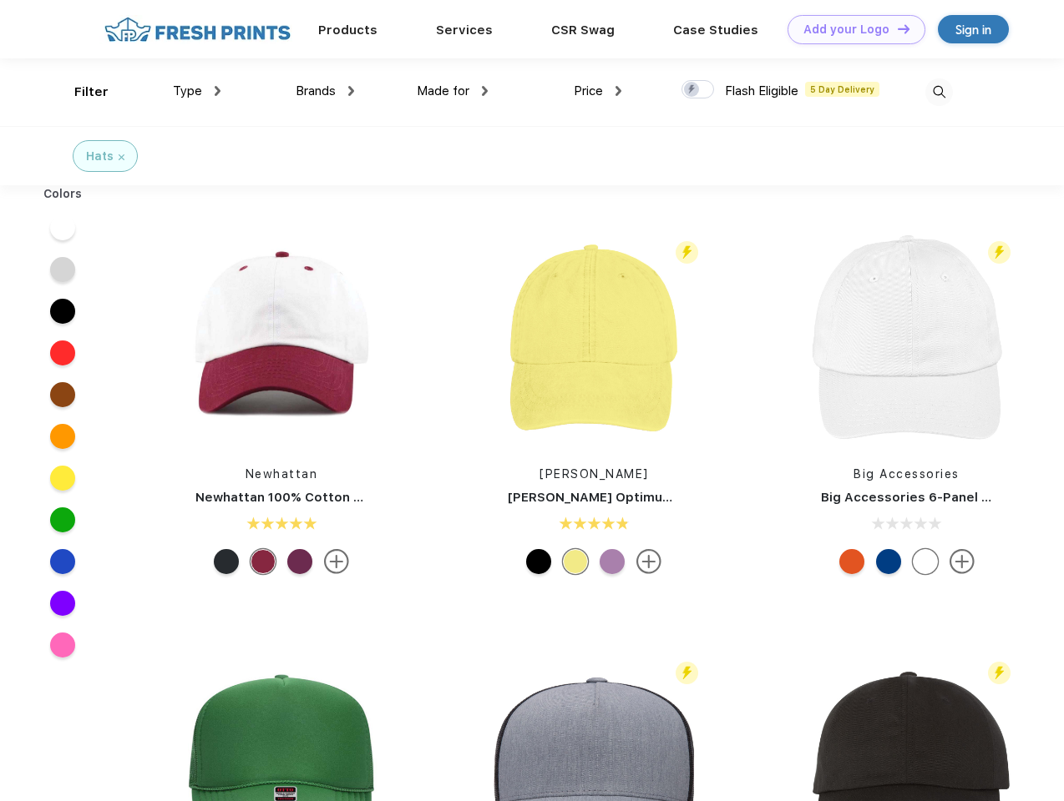 The width and height of the screenshot is (1064, 801). Describe the element at coordinates (973, 29) in the screenshot. I see `div: Sign in` at that location.